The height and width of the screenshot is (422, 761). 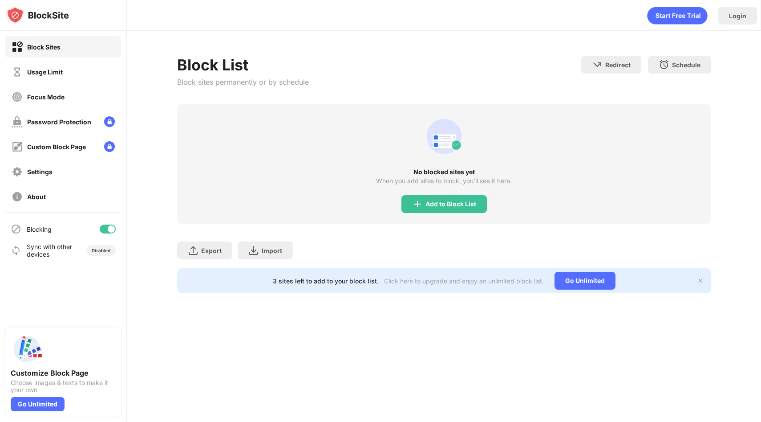 I want to click on div: Password Protection, so click(x=59, y=122).